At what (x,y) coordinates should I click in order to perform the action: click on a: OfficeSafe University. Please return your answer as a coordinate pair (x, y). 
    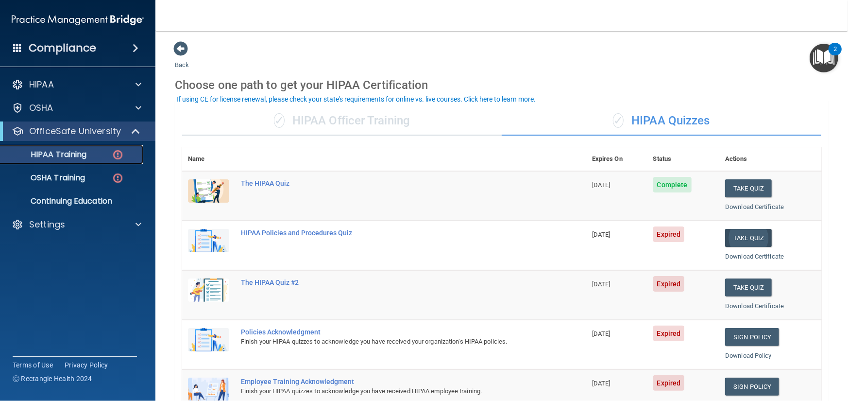
    Looking at the image, I should click on (76, 131).